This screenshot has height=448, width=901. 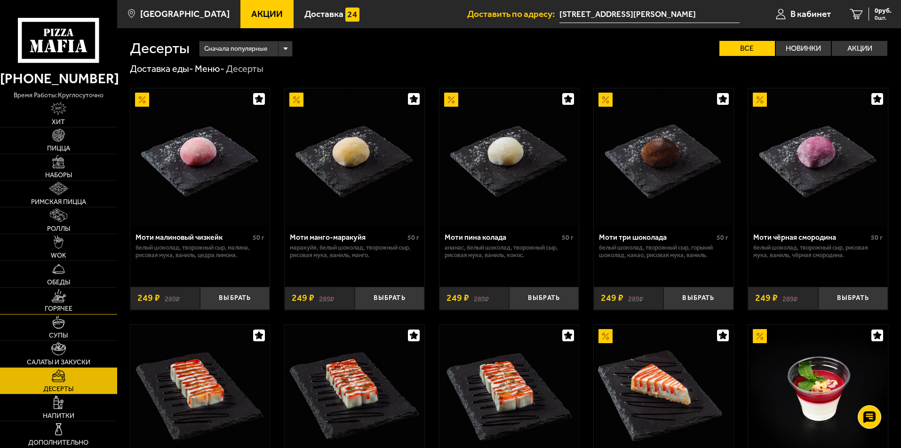 What do you see at coordinates (810, 14) in the screenshot?
I see `span: В кабинет` at bounding box center [810, 14].